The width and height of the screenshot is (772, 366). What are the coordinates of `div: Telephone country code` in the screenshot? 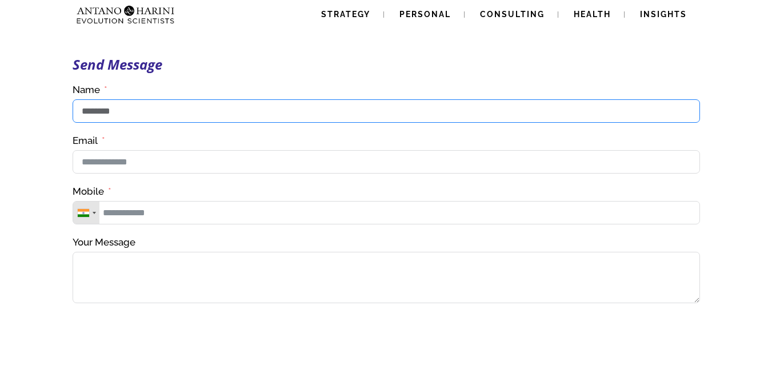 It's located at (86, 212).